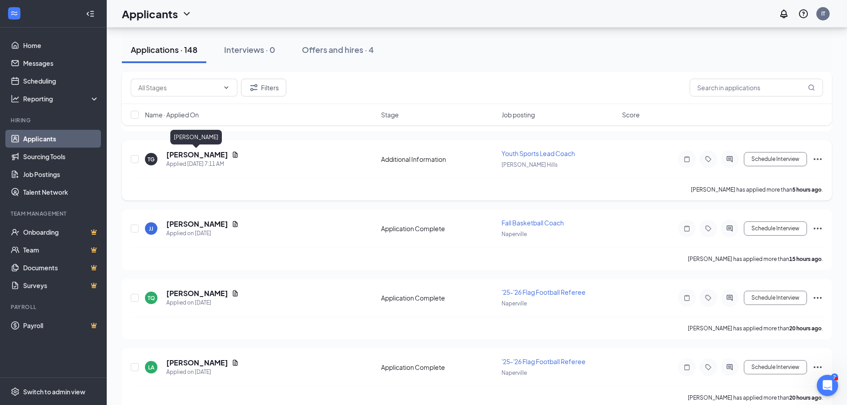  I want to click on svg: Filter, so click(254, 88).